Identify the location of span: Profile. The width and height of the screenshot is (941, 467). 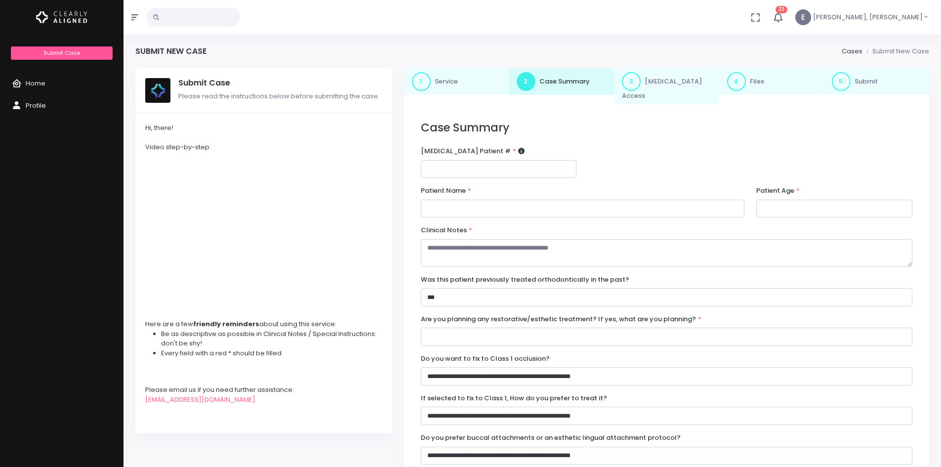
(36, 105).